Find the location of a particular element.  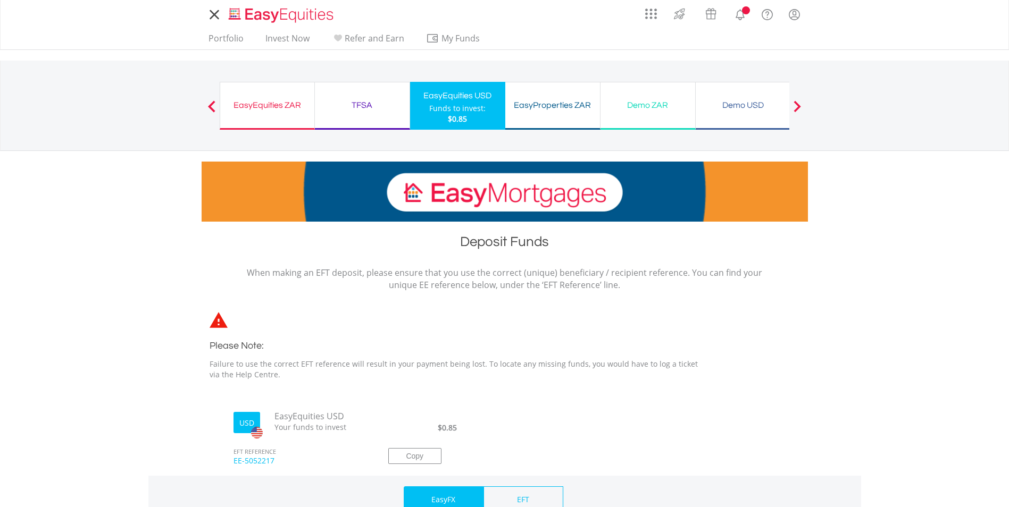

span: Refer and Earn is located at coordinates (374, 38).